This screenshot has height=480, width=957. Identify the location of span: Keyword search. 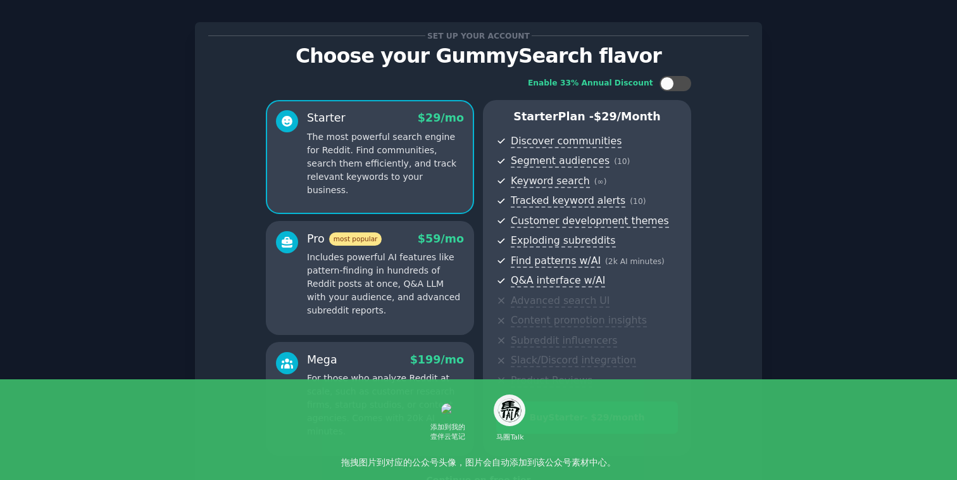
(550, 181).